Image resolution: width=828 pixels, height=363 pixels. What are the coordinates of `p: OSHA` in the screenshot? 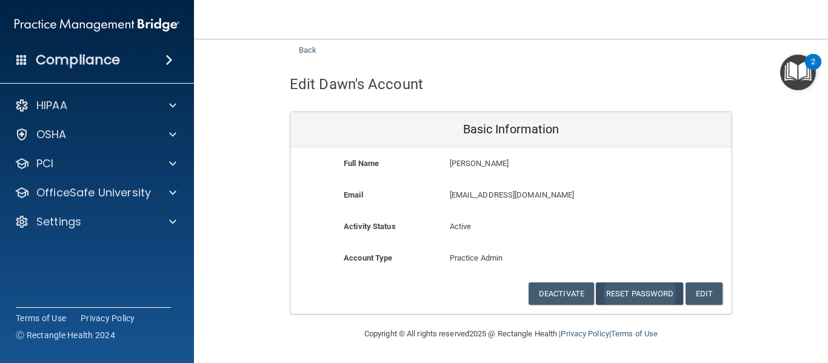 It's located at (52, 135).